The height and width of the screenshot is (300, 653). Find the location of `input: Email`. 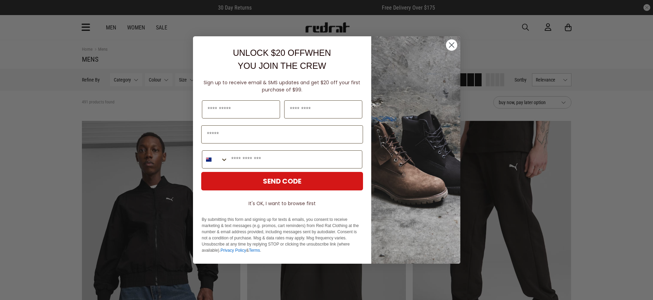

input: Email is located at coordinates (282, 134).